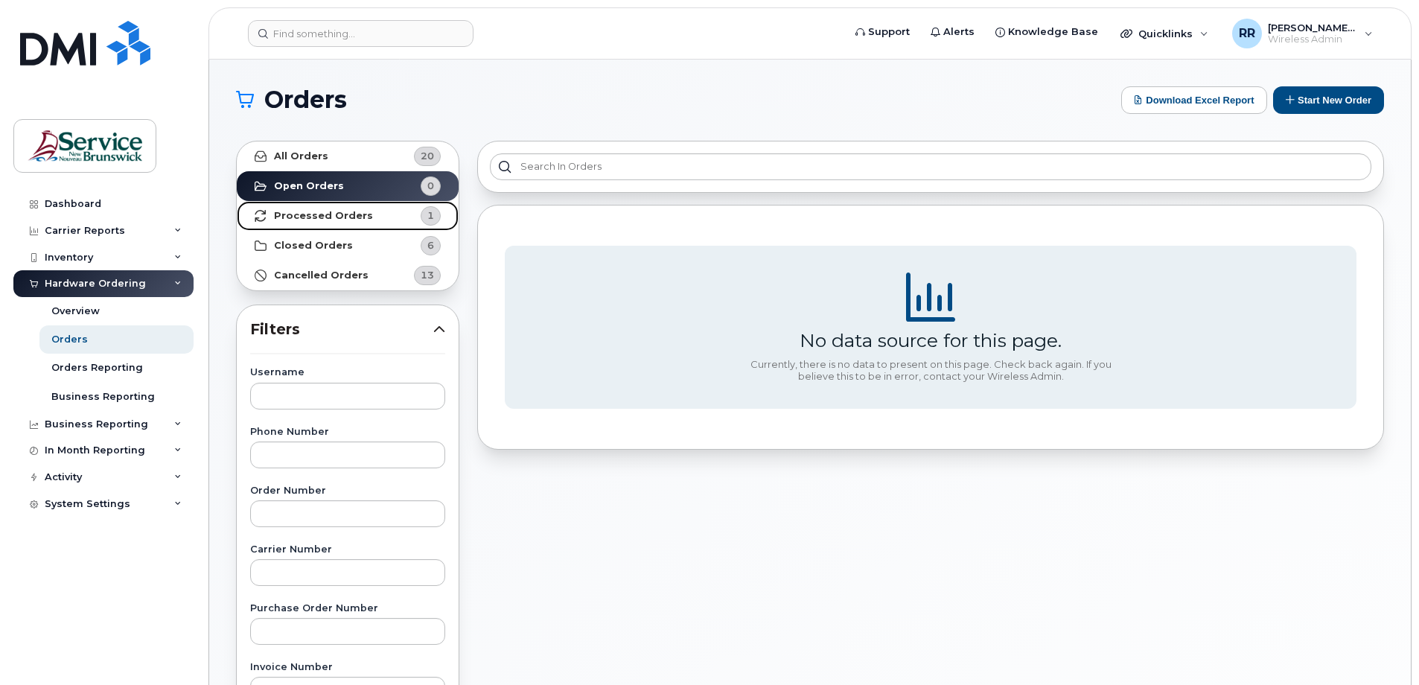 This screenshot has height=685, width=1419. Describe the element at coordinates (1194, 100) in the screenshot. I see `a: Download Excel Report` at that location.